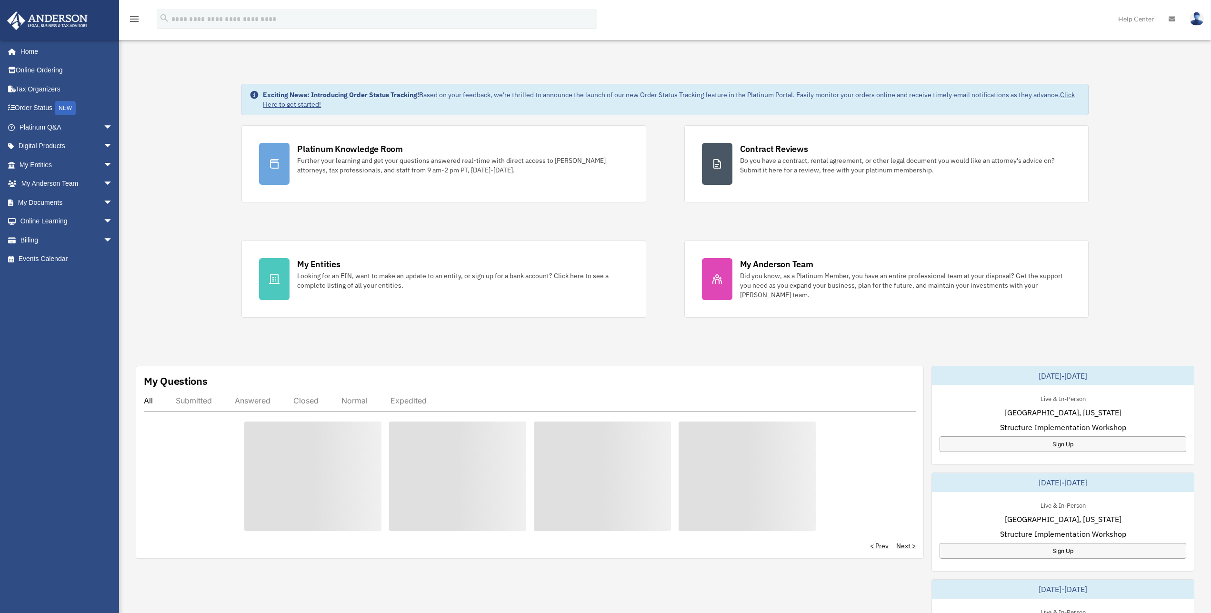  What do you see at coordinates (67, 89) in the screenshot?
I see `a: Tax Organizers` at bounding box center [67, 89].